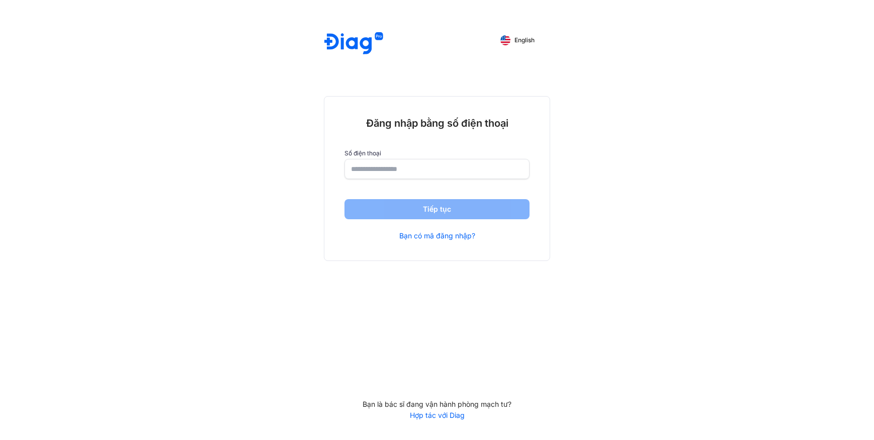 The height and width of the screenshot is (440, 874). What do you see at coordinates (505, 40) in the screenshot?
I see `img: English` at bounding box center [505, 40].